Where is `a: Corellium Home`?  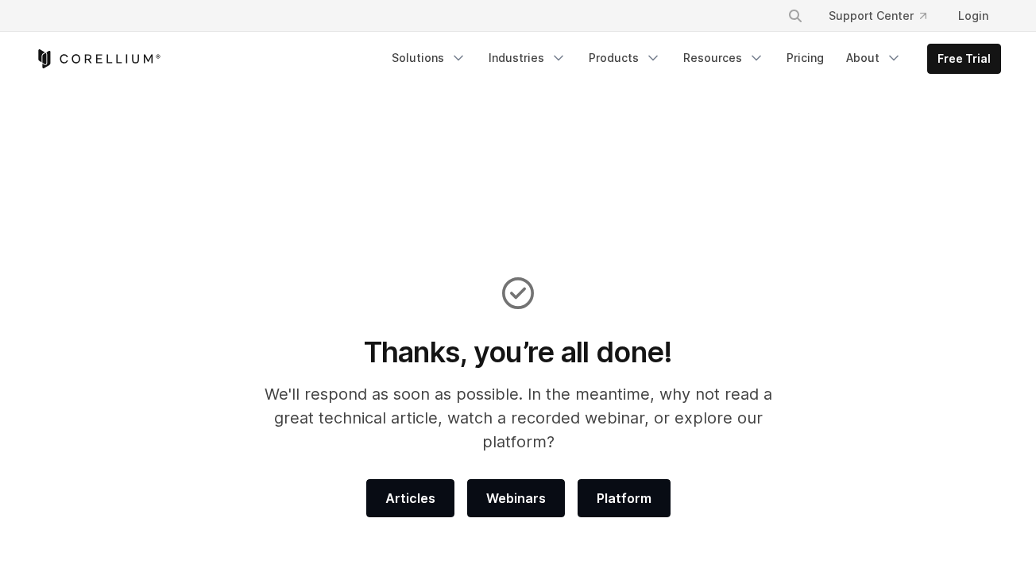 a: Corellium Home is located at coordinates (98, 59).